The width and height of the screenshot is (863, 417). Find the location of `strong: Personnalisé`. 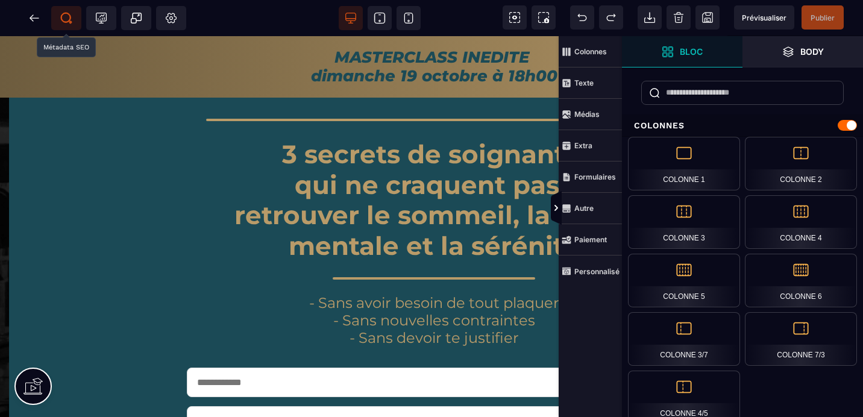

strong: Personnalisé is located at coordinates (596, 271).